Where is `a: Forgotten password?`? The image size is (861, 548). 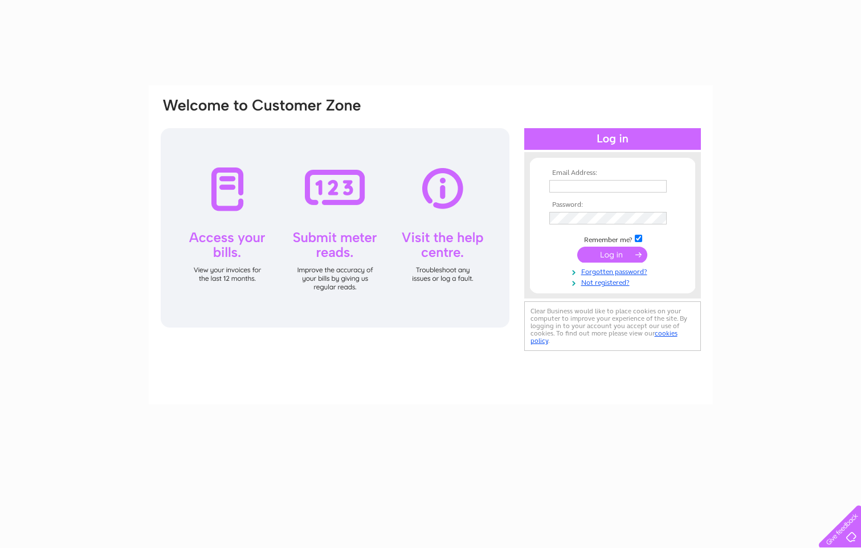 a: Forgotten password? is located at coordinates (614, 271).